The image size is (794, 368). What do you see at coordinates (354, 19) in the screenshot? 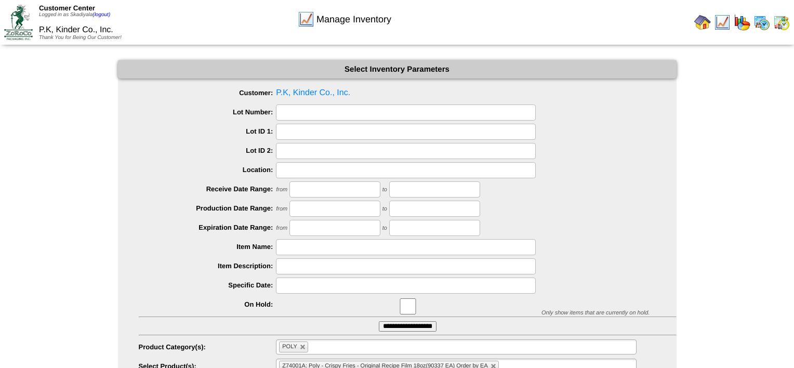
I see `span: Manage Inventory` at bounding box center [354, 19].